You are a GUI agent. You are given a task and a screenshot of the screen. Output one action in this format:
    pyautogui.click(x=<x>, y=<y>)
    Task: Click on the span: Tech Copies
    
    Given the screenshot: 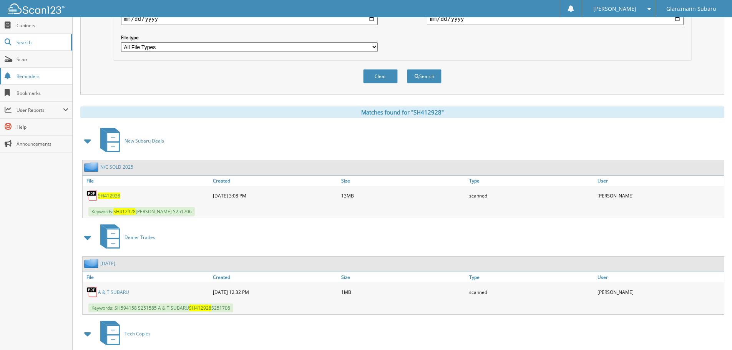 What is the action you would take?
    pyautogui.click(x=138, y=334)
    